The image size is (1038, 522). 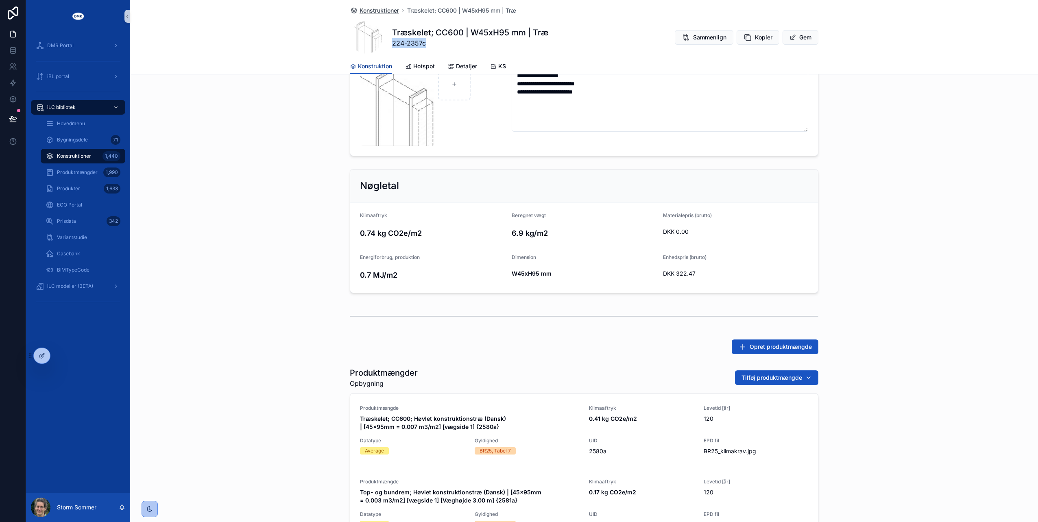 What do you see at coordinates (383, 373) in the screenshot?
I see `h1: Produktmængder` at bounding box center [383, 373].